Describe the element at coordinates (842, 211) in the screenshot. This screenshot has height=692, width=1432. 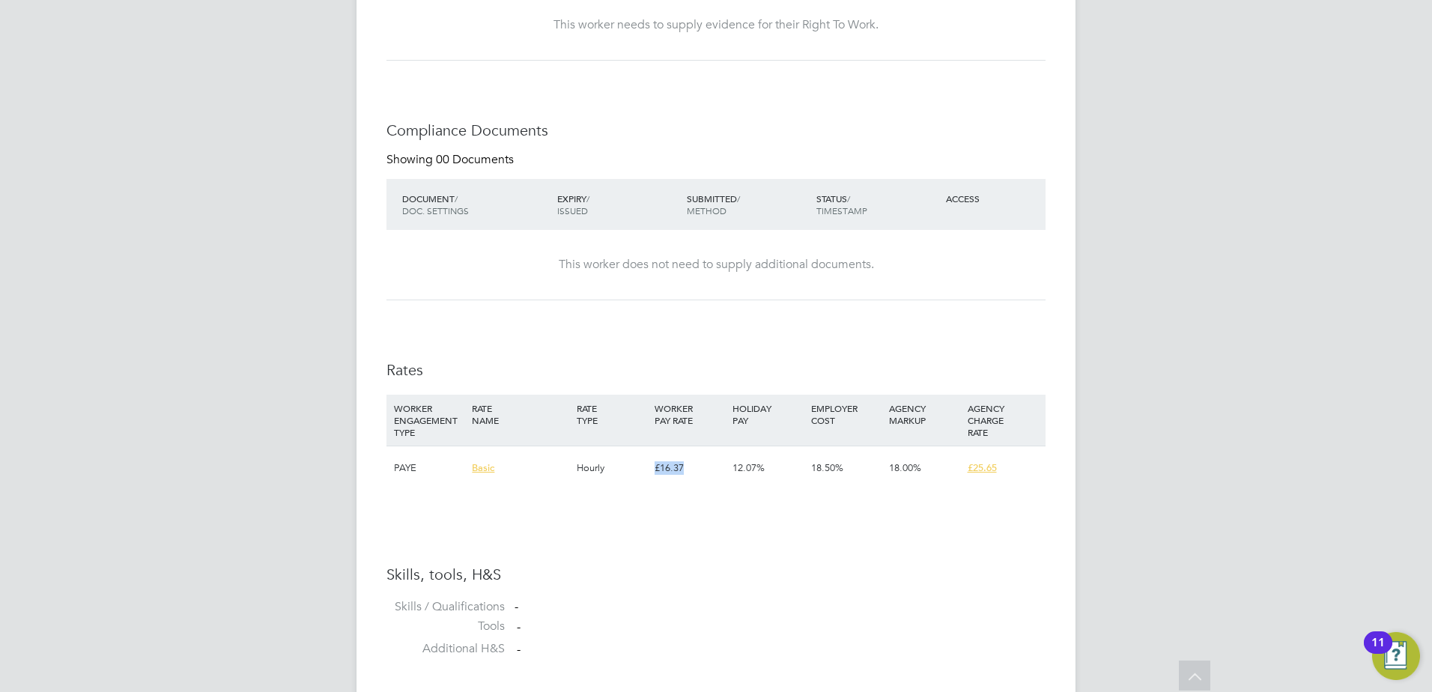
I see `span: TIMESTAMP` at that location.